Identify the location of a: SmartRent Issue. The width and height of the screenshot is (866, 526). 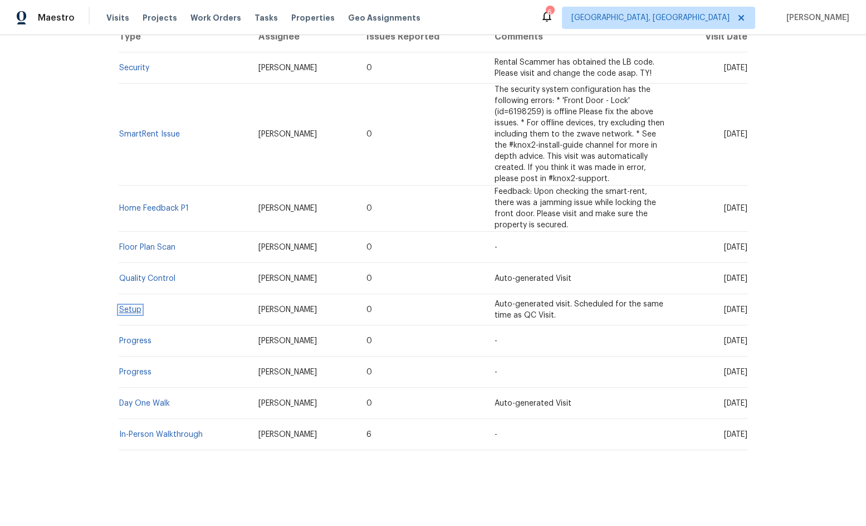
(149, 134).